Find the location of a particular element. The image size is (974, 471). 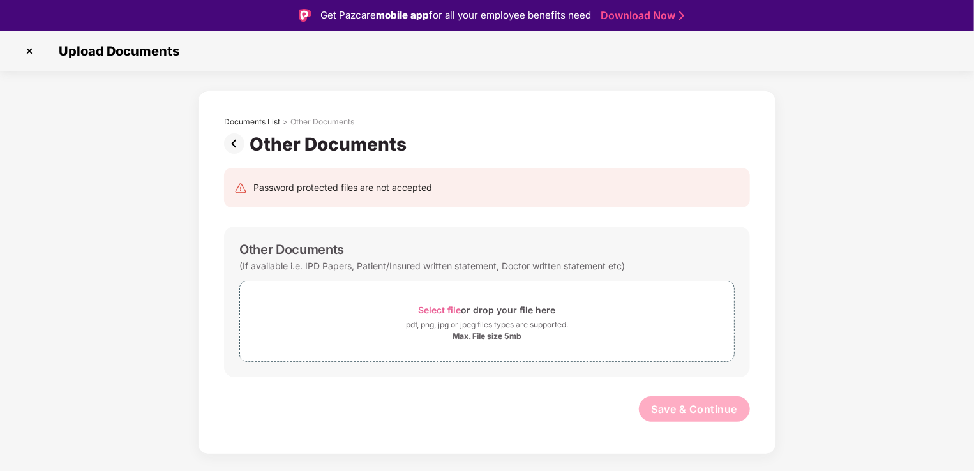

div: Max. File size 5mb is located at coordinates (487, 336).